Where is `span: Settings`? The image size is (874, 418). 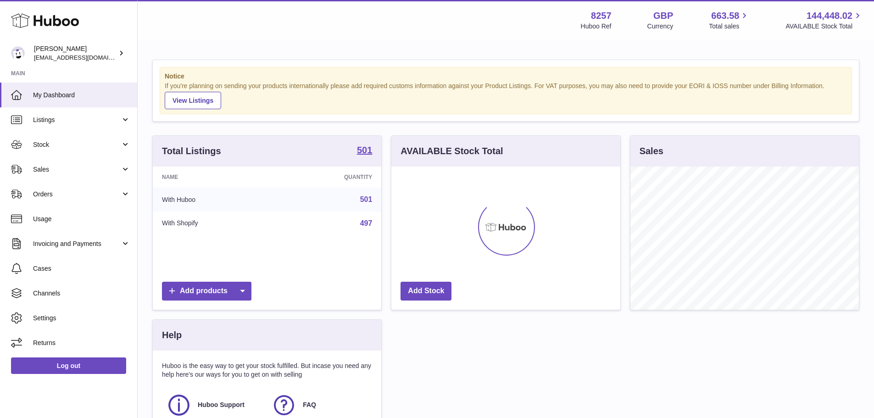 span: Settings is located at coordinates (82, 318).